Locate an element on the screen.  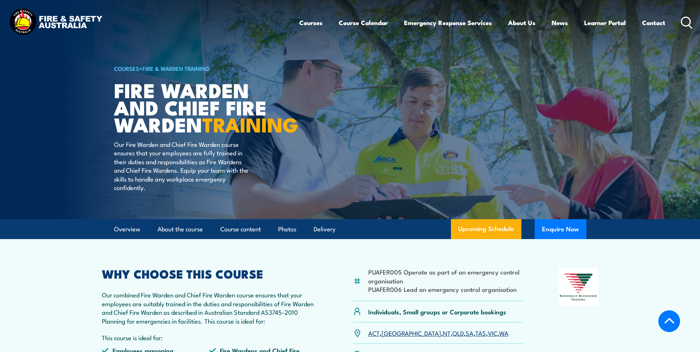
li: PUAFER006 Lead an emergency control organisation is located at coordinates (445, 289).